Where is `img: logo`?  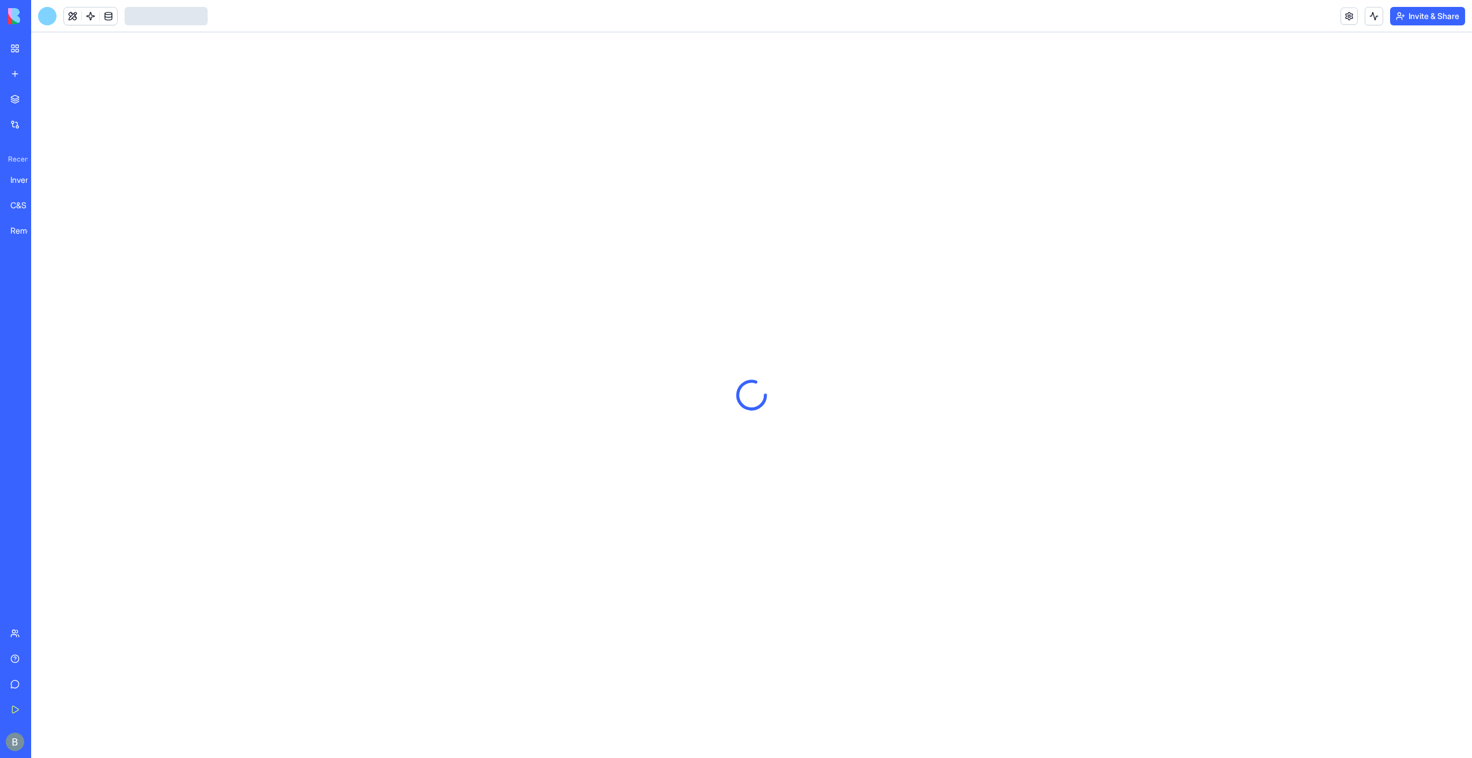 img: logo is located at coordinates (44, 16).